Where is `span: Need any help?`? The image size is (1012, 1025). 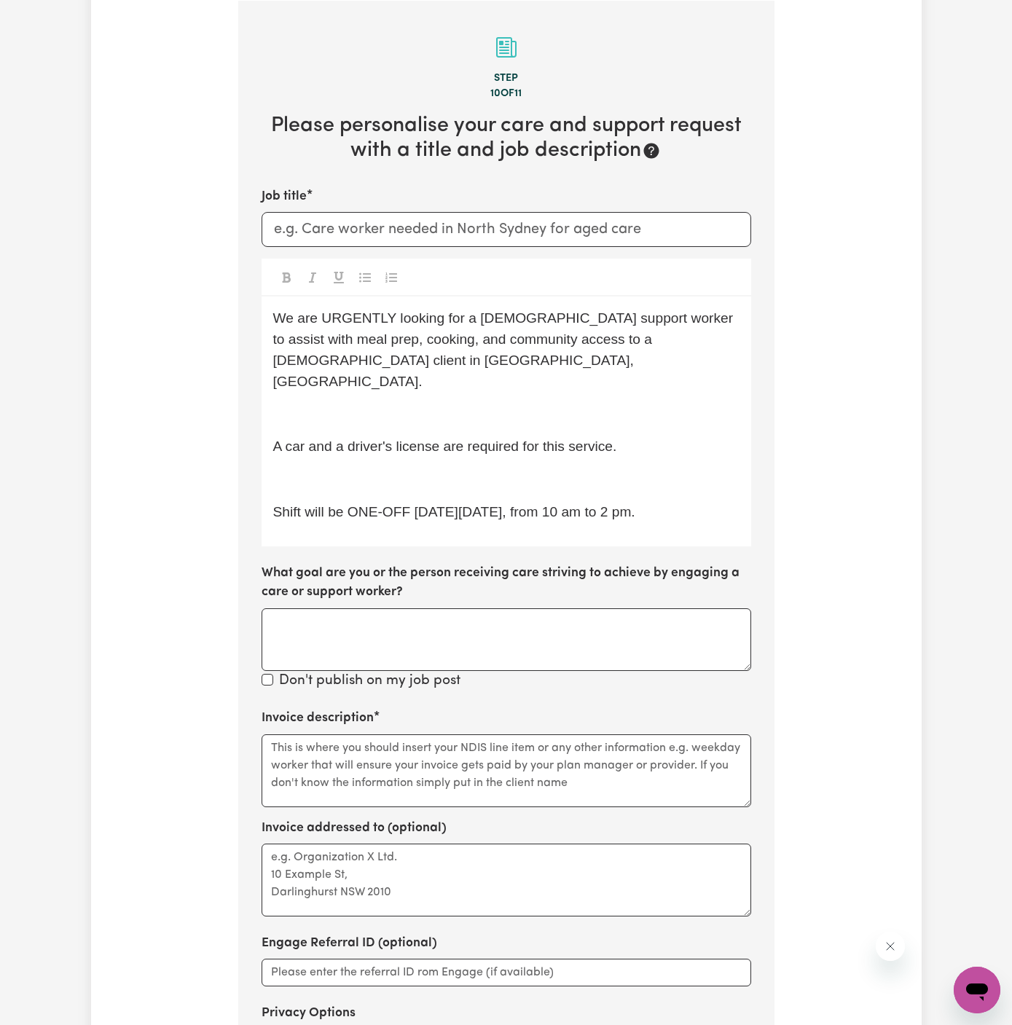 span: Need any help? is located at coordinates (48, 16).